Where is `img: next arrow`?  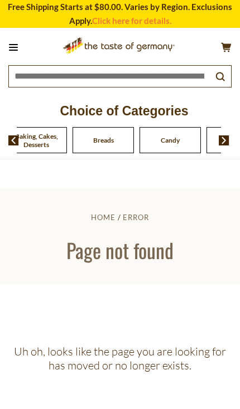 img: next arrow is located at coordinates (224, 141).